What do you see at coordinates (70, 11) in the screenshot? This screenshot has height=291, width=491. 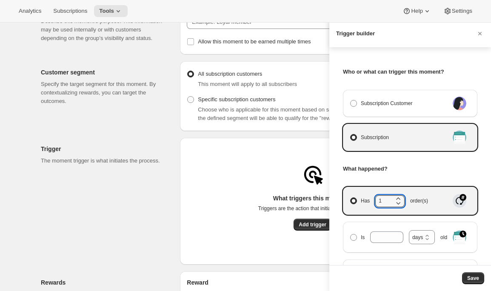 I see `span: Subscriptions` at bounding box center [70, 11].